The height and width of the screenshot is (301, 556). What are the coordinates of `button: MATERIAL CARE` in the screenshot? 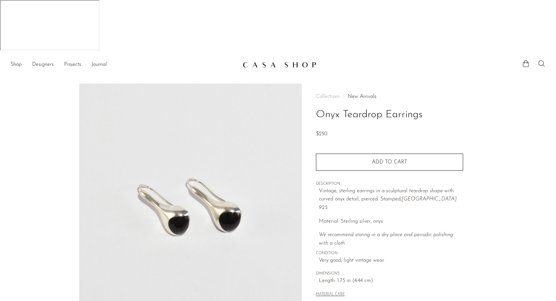 It's located at (330, 294).